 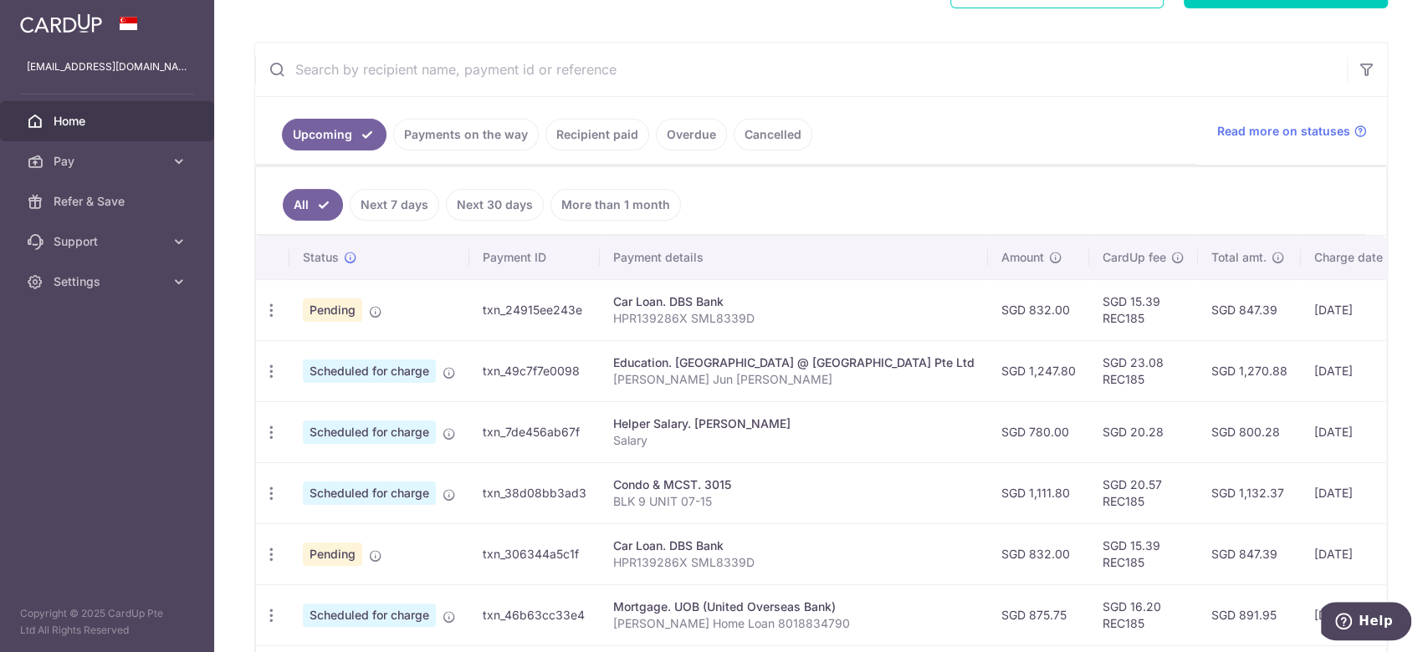 I want to click on td: SGD 1,270.88, so click(x=1249, y=370).